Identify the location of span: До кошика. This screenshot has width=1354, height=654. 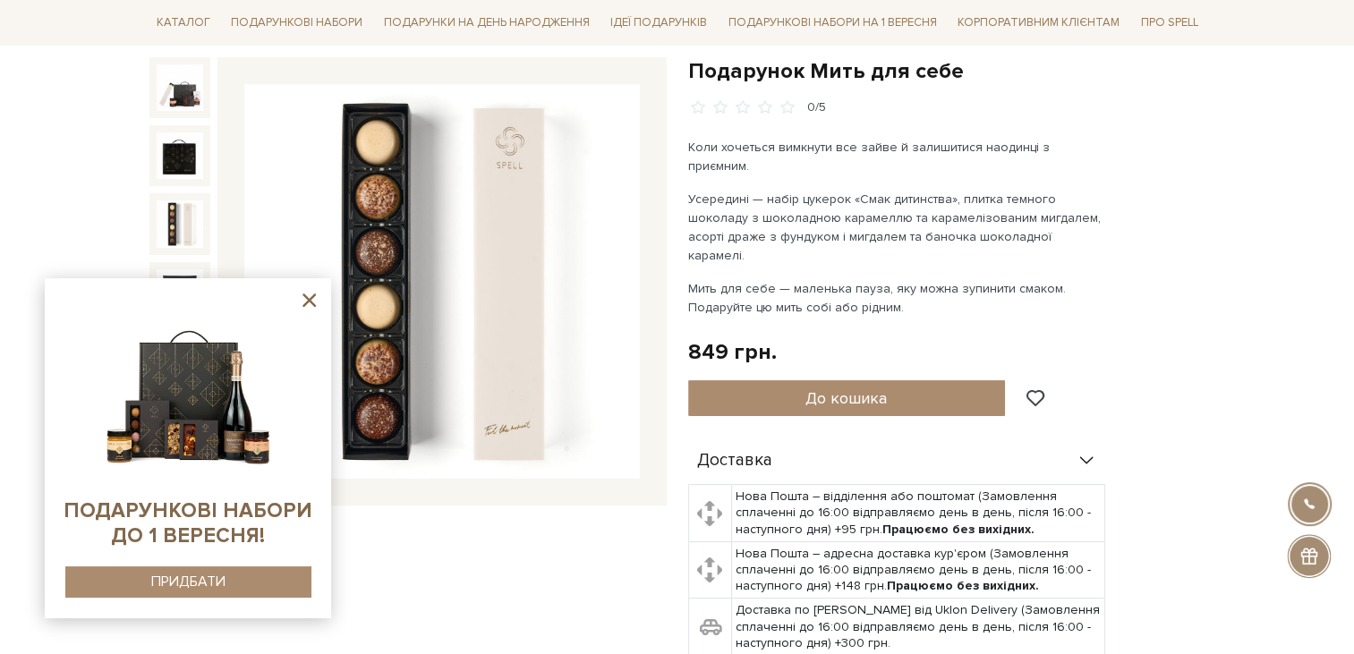
(846, 398).